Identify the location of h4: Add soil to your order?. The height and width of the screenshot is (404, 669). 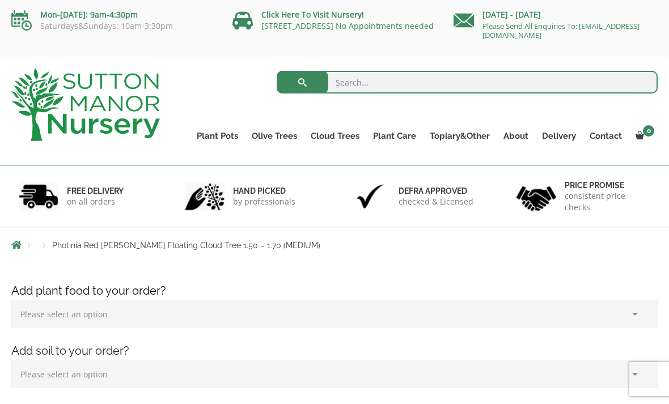
(334, 351).